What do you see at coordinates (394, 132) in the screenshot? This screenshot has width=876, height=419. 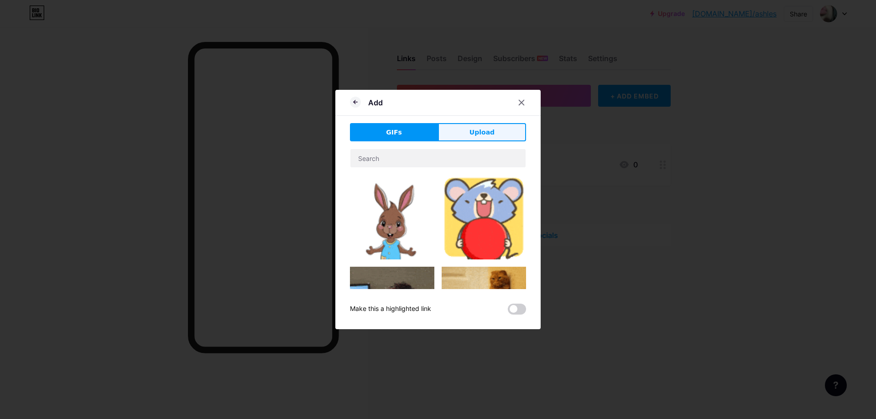 I see `span: GIFs` at bounding box center [394, 132].